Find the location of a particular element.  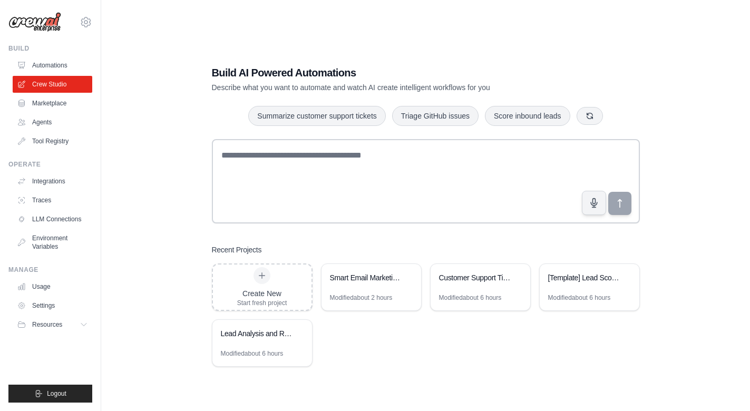

img: Logo is located at coordinates (35, 22).